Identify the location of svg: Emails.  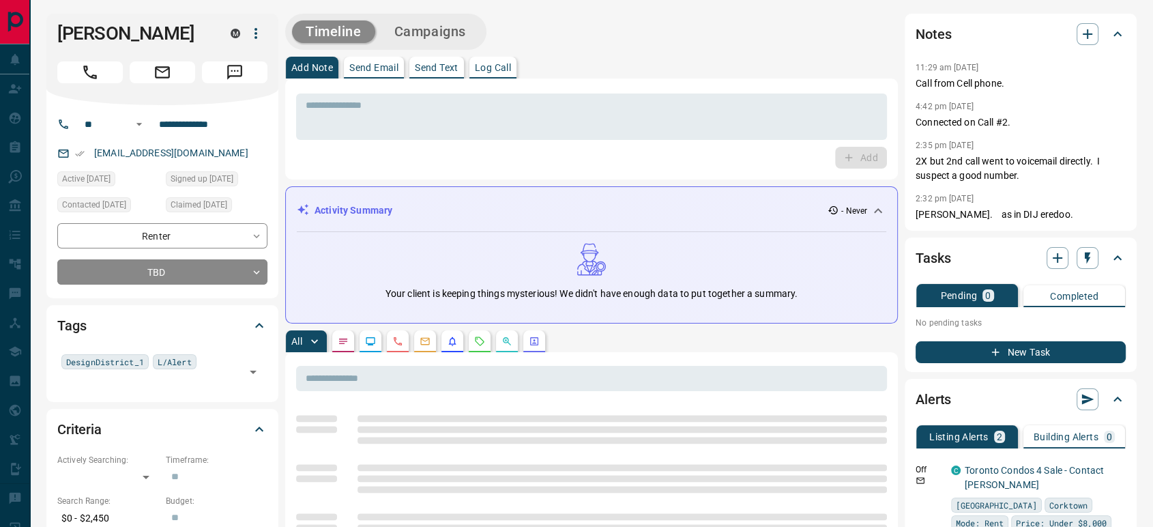
(425, 341).